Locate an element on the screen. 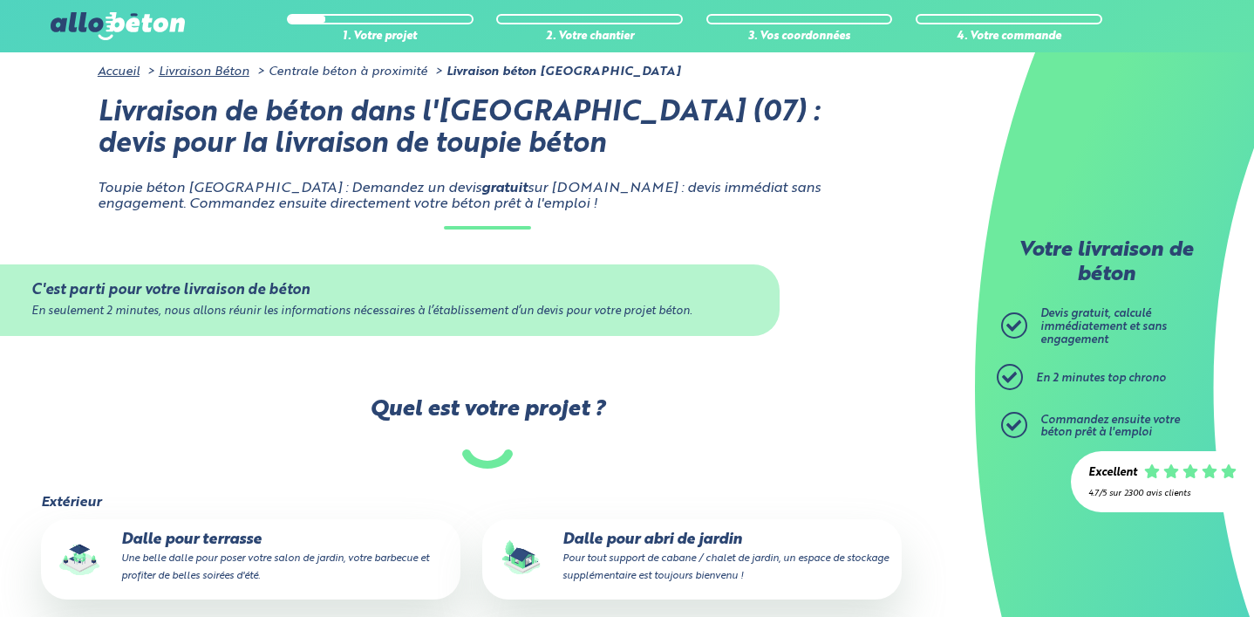 This screenshot has height=617, width=1254. li: Centrale béton à proximité is located at coordinates (340, 72).